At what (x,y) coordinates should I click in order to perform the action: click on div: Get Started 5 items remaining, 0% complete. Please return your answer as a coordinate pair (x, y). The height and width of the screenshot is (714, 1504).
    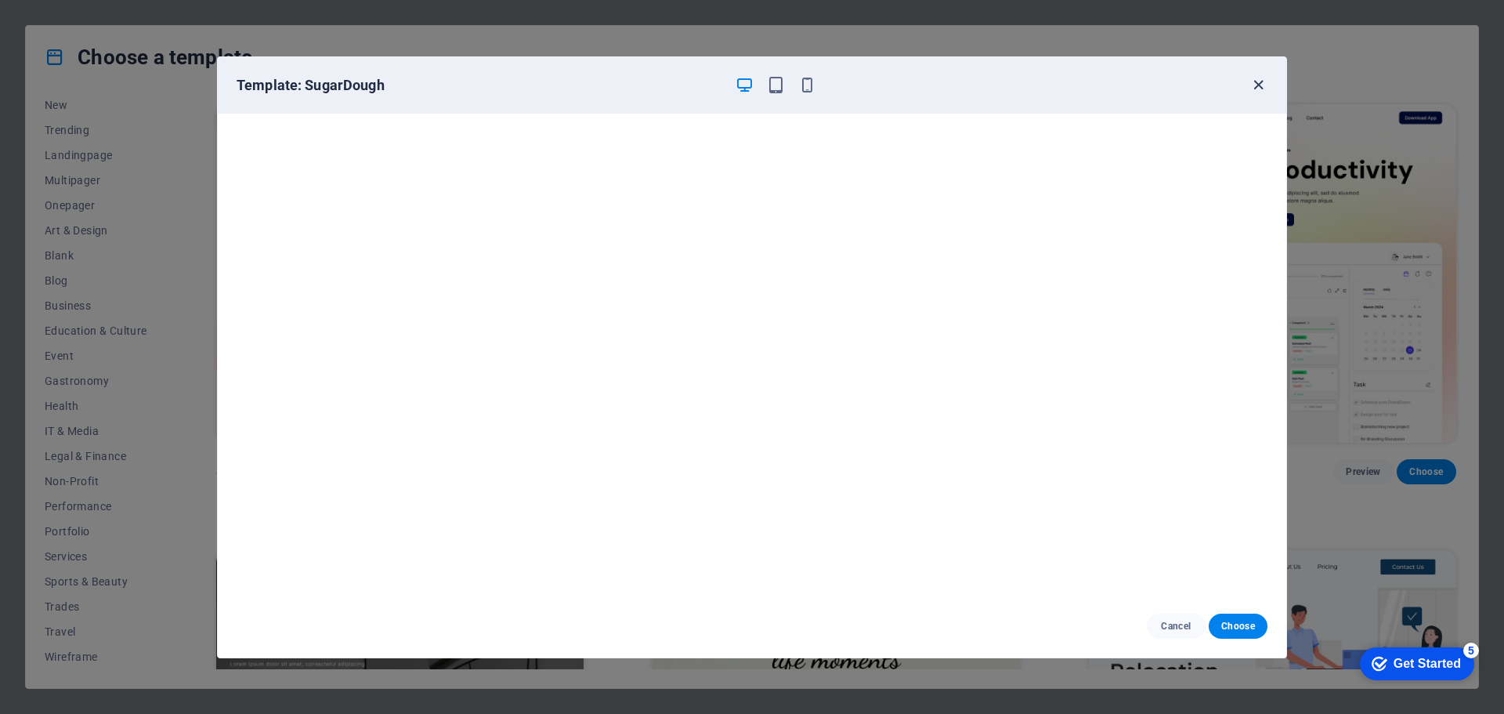
    Looking at the image, I should click on (70, 24).